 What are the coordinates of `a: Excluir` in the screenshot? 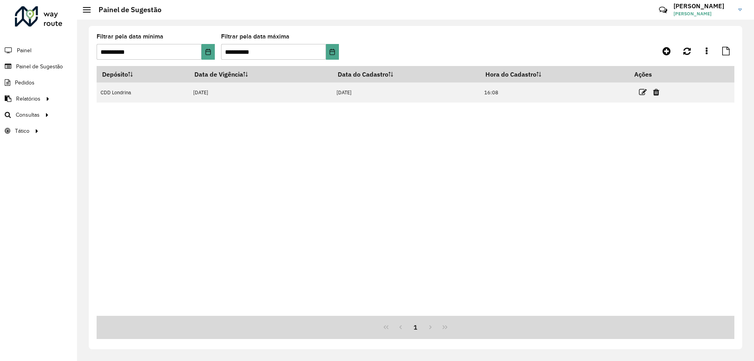 It's located at (656, 92).